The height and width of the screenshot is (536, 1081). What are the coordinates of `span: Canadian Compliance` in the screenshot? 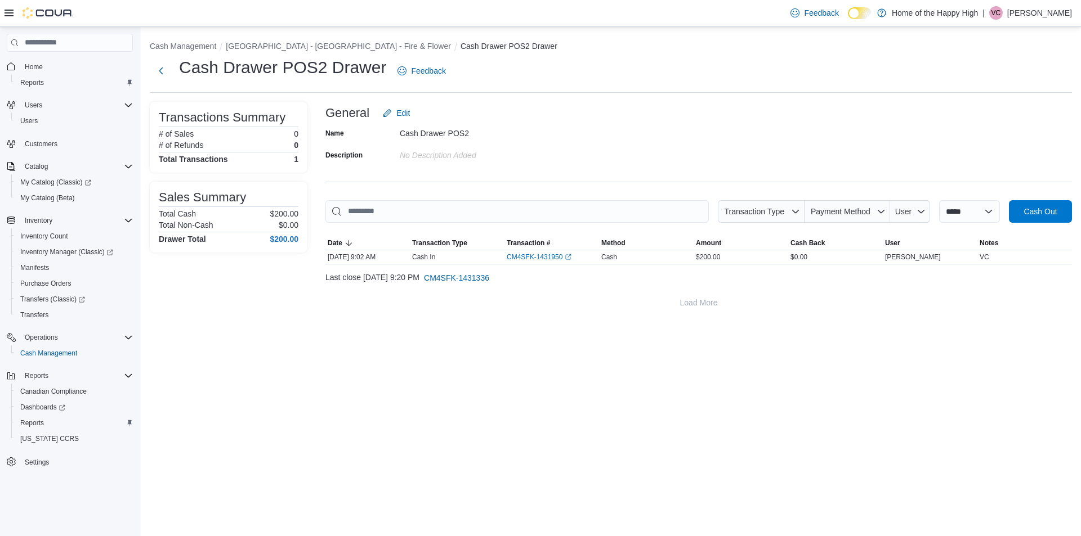 It's located at (74, 392).